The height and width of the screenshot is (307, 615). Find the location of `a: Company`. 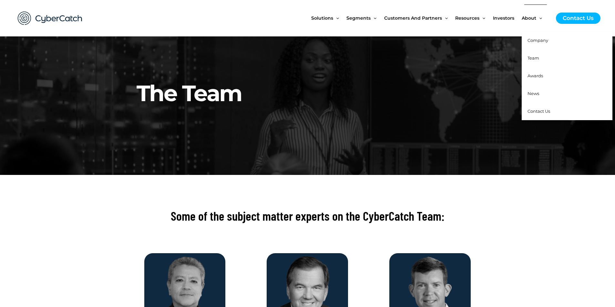

a: Company is located at coordinates (567, 40).